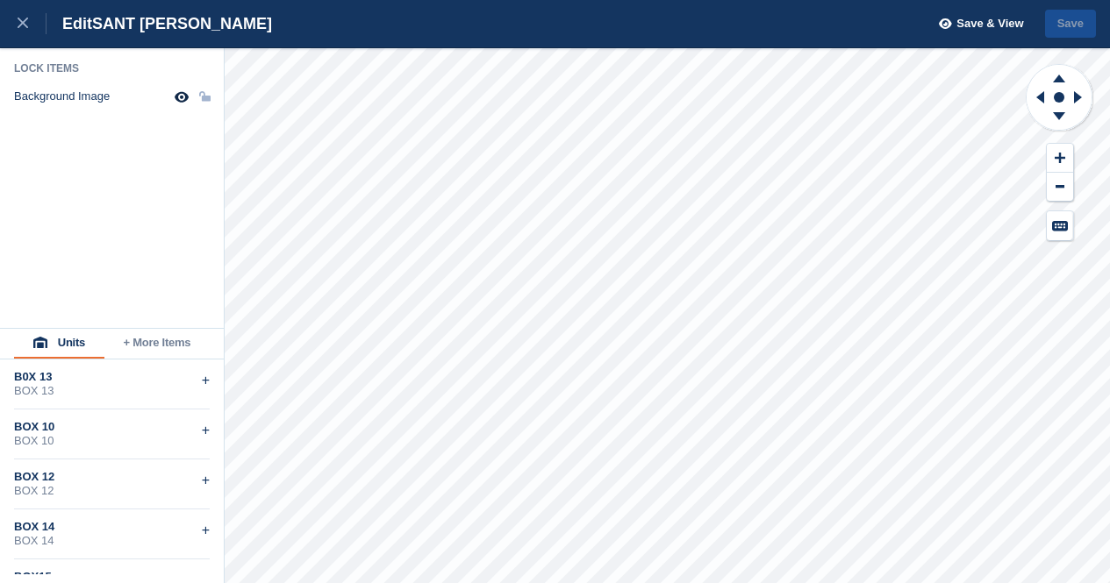  I want to click on div: BOX 14BOX 14+, so click(111, 534).